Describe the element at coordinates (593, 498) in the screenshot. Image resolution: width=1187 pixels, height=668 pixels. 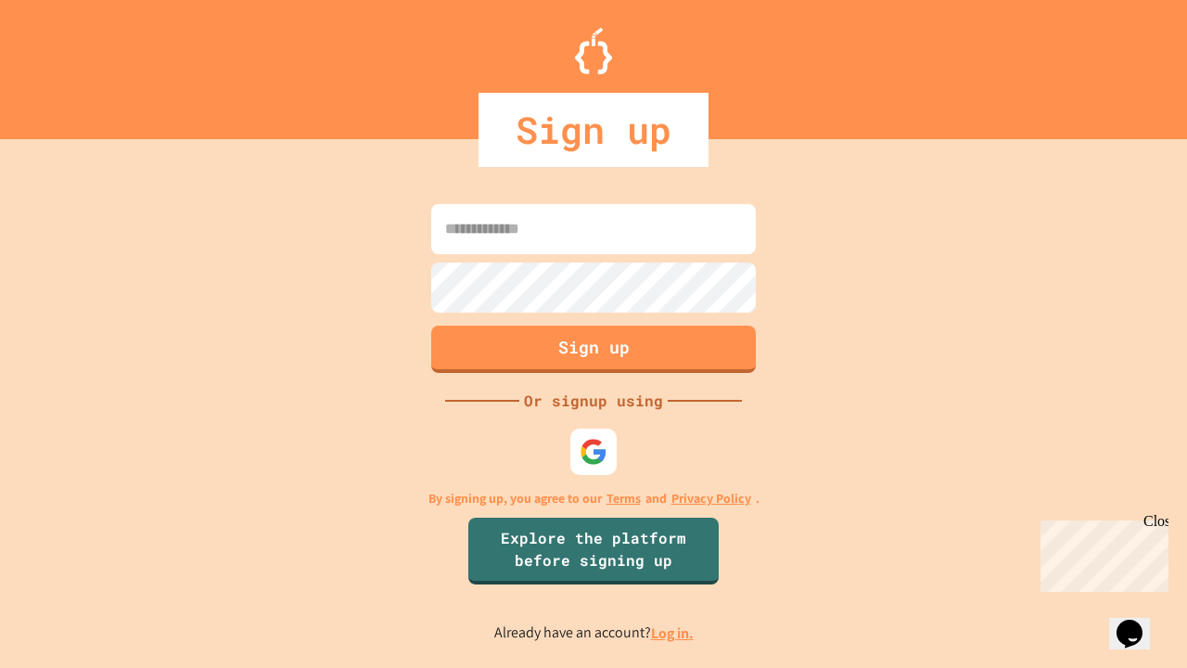
I see `p: By signing up, you agree to our and .` at that location.